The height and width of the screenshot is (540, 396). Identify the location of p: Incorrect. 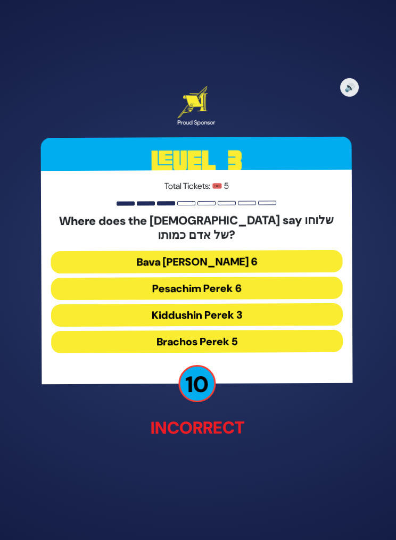
(198, 429).